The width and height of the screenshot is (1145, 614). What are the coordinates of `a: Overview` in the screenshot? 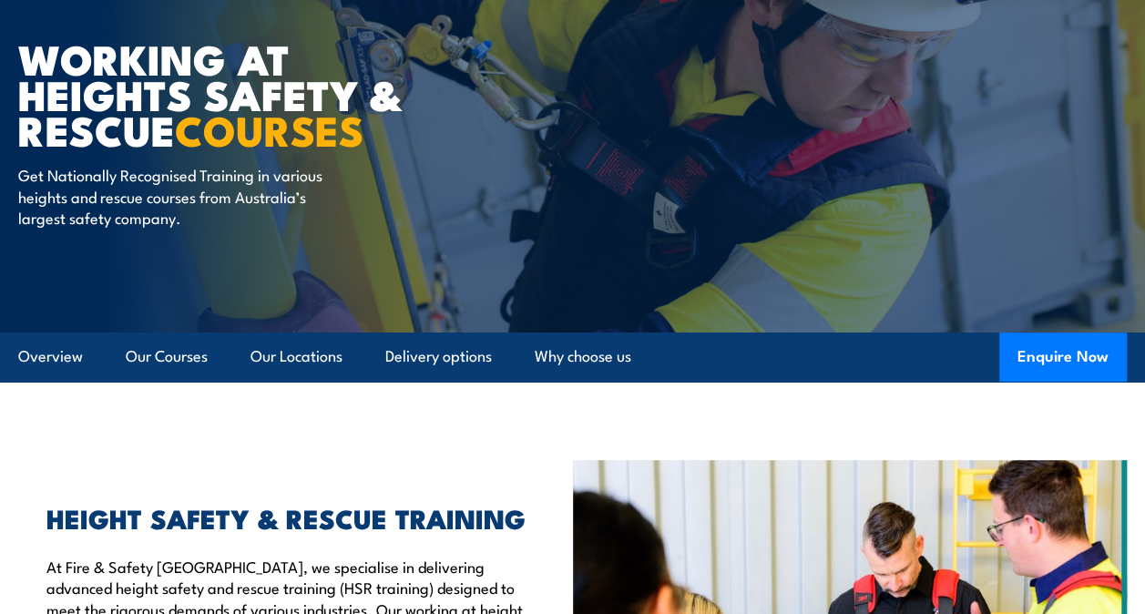 It's located at (50, 356).